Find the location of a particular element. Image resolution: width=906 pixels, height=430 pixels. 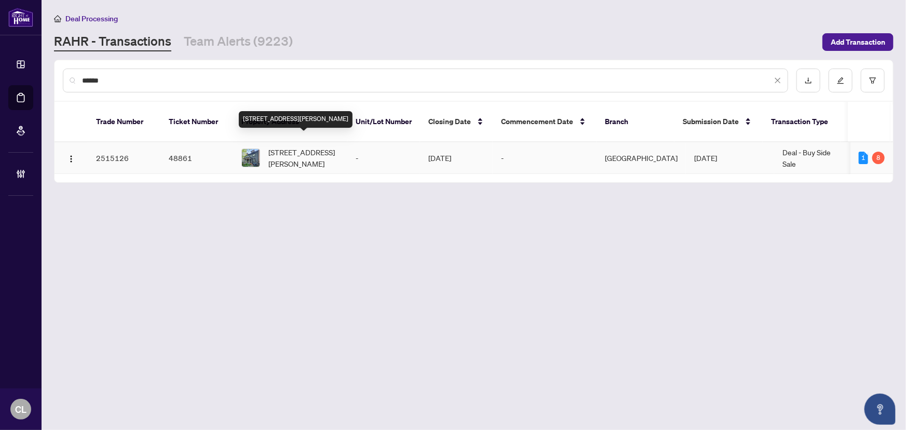

span: Commencement Date is located at coordinates (537, 122).